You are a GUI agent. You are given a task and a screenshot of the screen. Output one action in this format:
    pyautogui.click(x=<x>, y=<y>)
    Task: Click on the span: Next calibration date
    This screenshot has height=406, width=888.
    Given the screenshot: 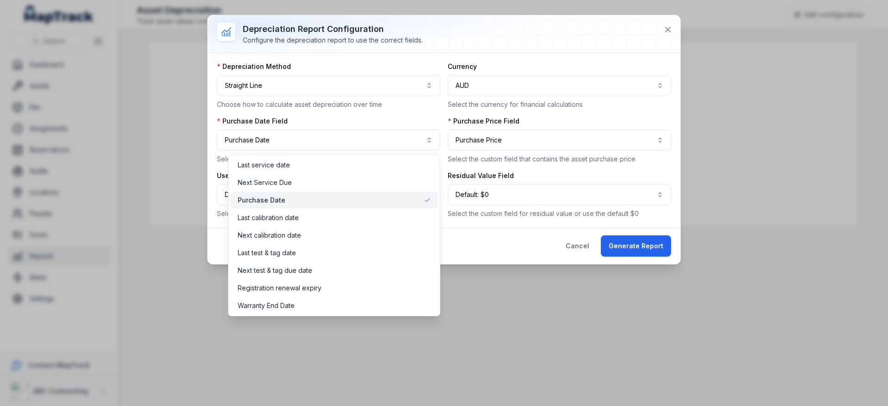 What is the action you would take?
    pyautogui.click(x=269, y=235)
    